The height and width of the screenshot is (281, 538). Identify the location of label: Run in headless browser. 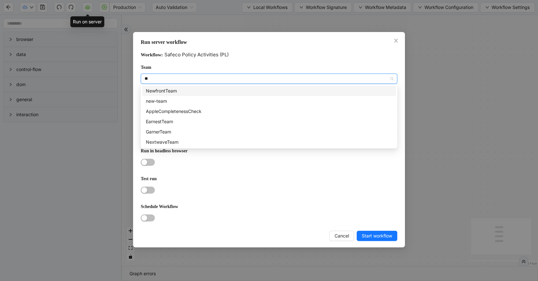
(164, 151).